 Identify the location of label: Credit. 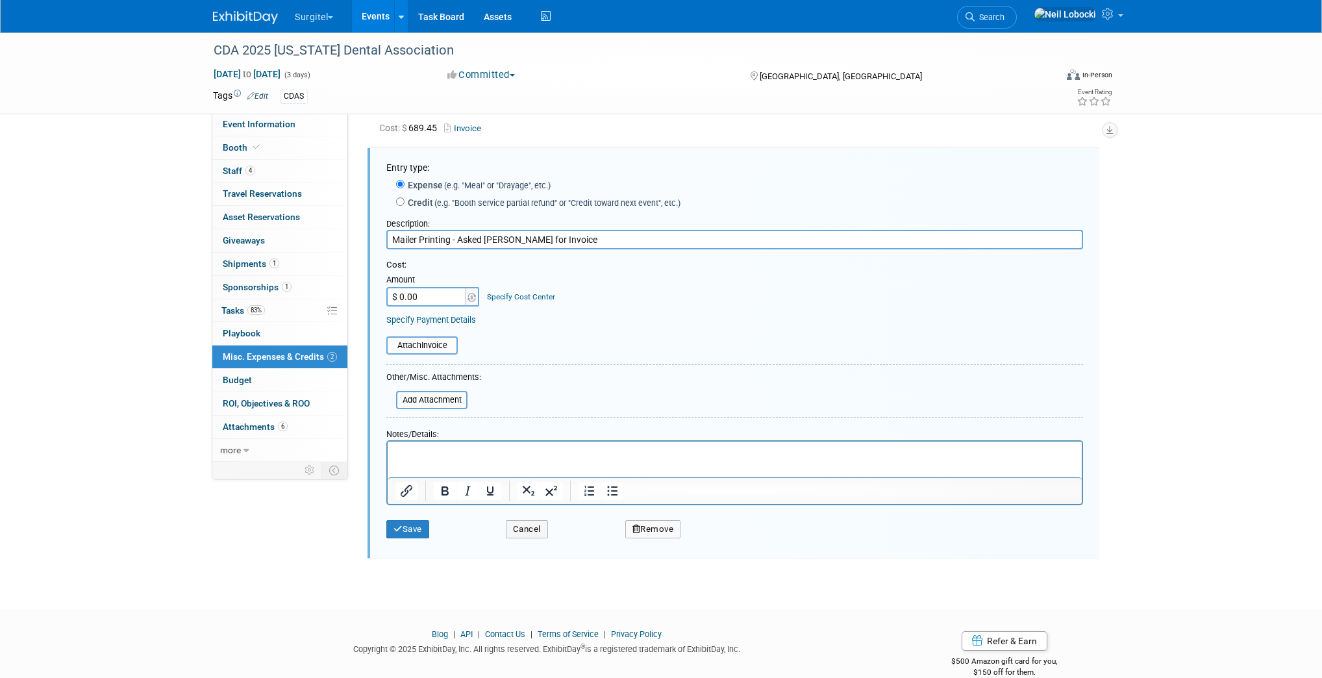
(542, 203).